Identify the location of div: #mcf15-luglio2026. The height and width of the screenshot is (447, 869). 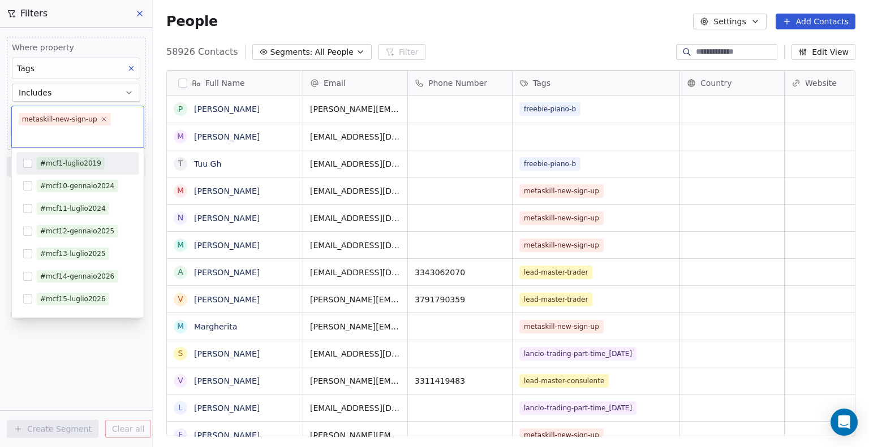
(73, 299).